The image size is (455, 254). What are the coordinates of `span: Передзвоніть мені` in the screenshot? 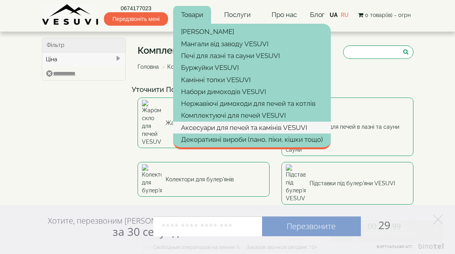 It's located at (135, 19).